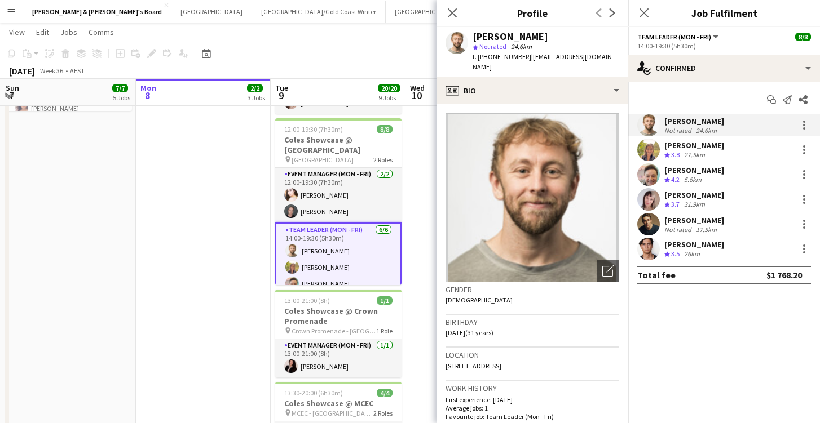 The image size is (820, 423). Describe the element at coordinates (674, 37) in the screenshot. I see `span: Team Leader (Mon - Fri)` at that location.